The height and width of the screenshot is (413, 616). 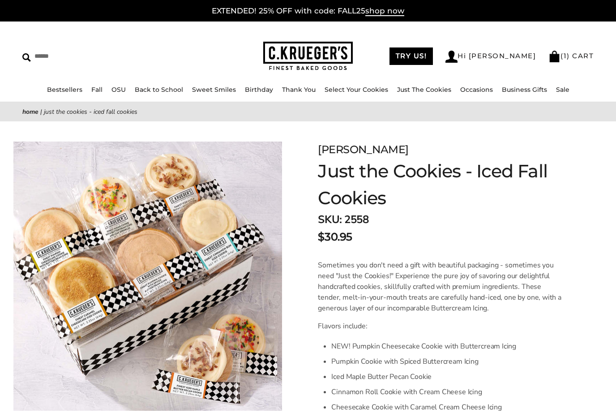 I want to click on span: 1, so click(x=566, y=56).